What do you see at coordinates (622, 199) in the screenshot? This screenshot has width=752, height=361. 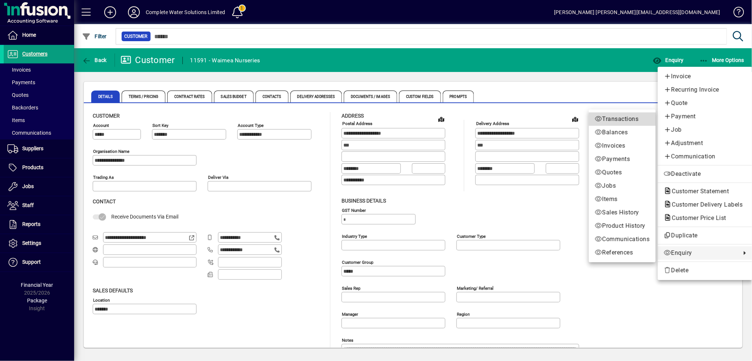 I see `span: Items` at bounding box center [622, 199].